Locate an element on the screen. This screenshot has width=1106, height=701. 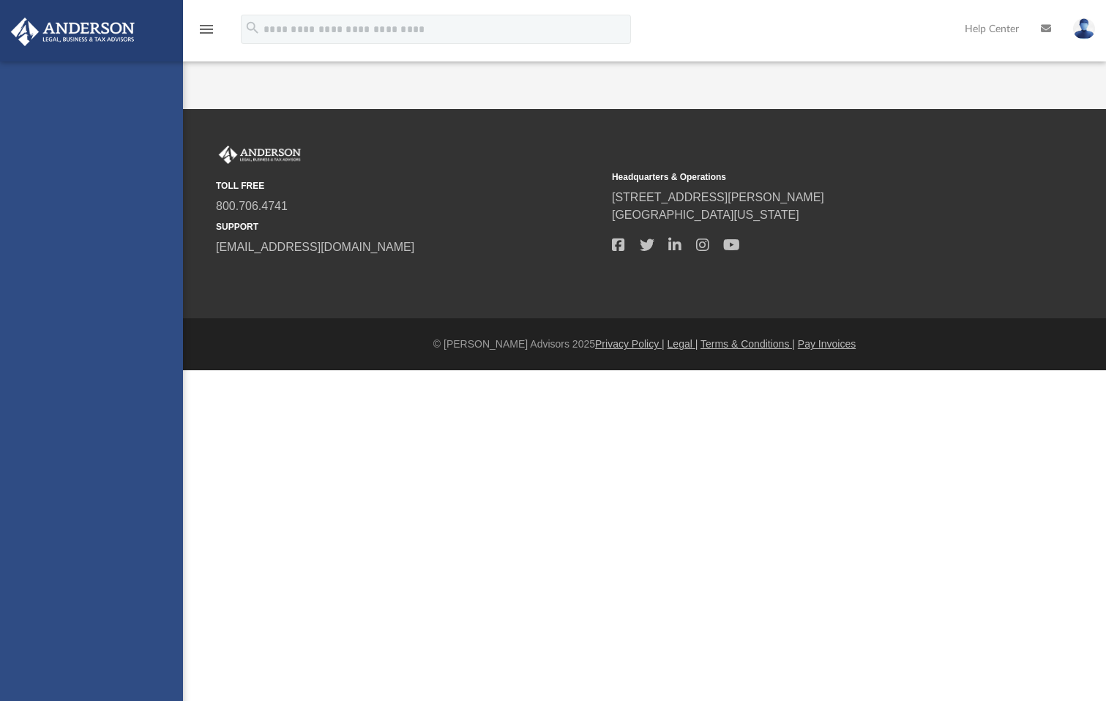
i: menu is located at coordinates (206, 29).